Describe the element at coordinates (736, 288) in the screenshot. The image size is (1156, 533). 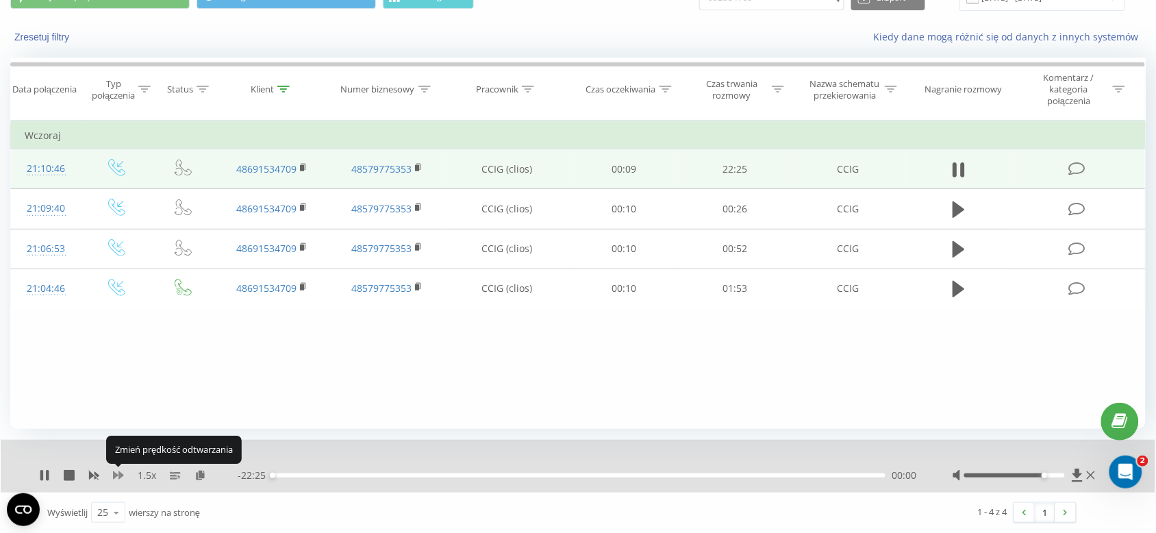
I see `td: 01:53` at that location.